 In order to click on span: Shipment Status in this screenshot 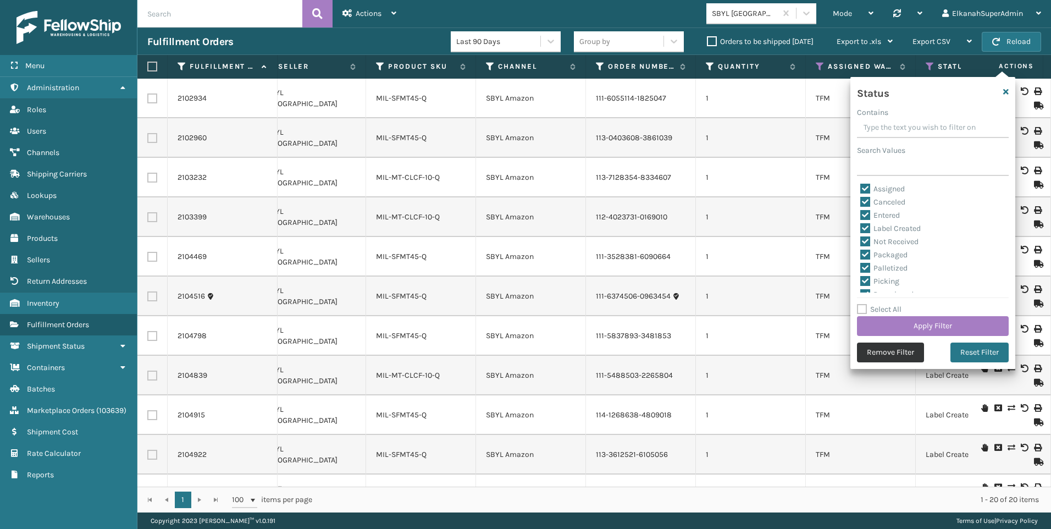, I will do `click(56, 346)`.